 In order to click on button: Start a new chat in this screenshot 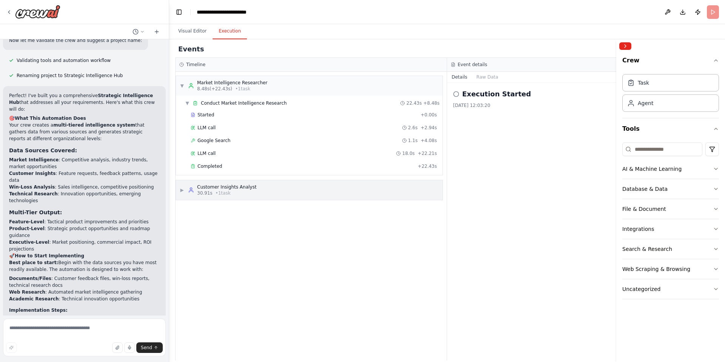, I will do `click(157, 32)`.